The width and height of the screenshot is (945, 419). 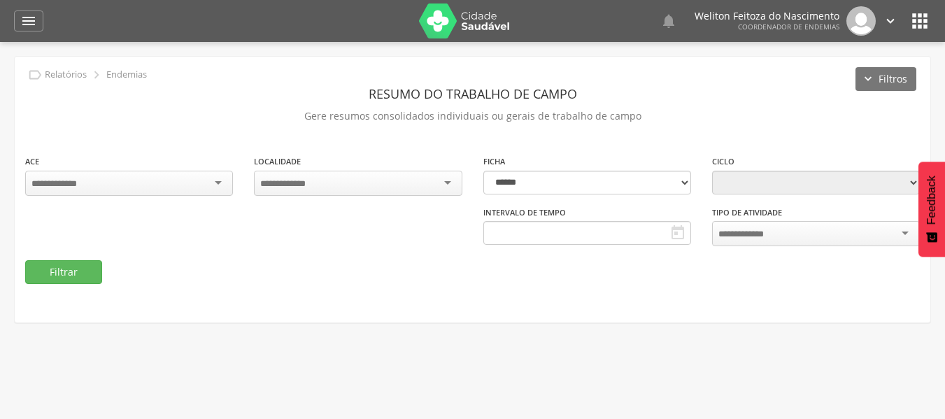 I want to click on p: Gere resumos consolidados individuais ou gerais de trabalho de campo, so click(x=472, y=116).